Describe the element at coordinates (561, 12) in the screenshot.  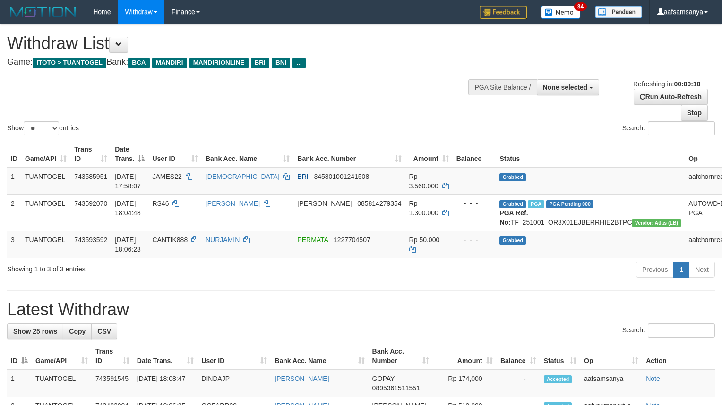
I see `img: Button%20Memo.svg` at that location.